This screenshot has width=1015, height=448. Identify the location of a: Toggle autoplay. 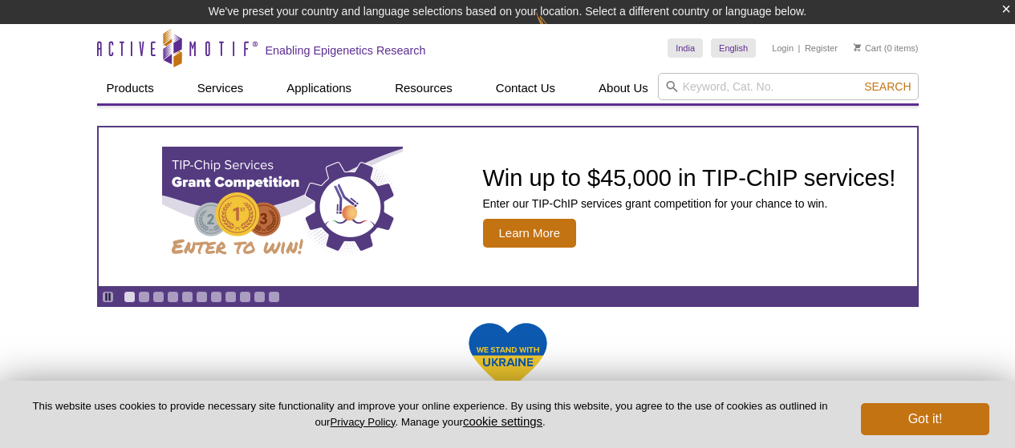
(107, 297).